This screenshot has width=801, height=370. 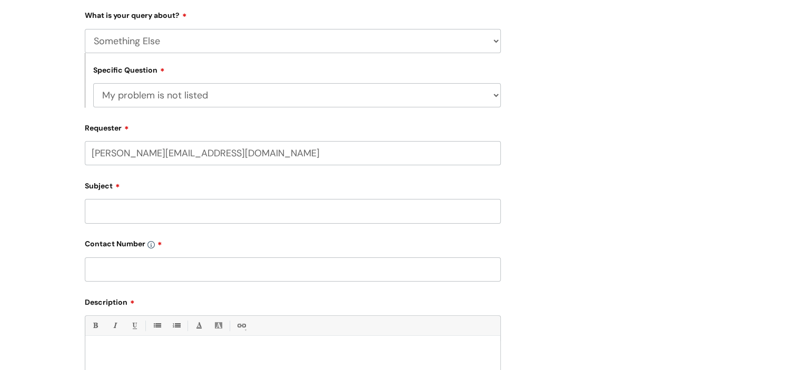 What do you see at coordinates (156, 325) in the screenshot?
I see `a: • Unordered List (Ctrl-Shift-7)` at bounding box center [156, 325].